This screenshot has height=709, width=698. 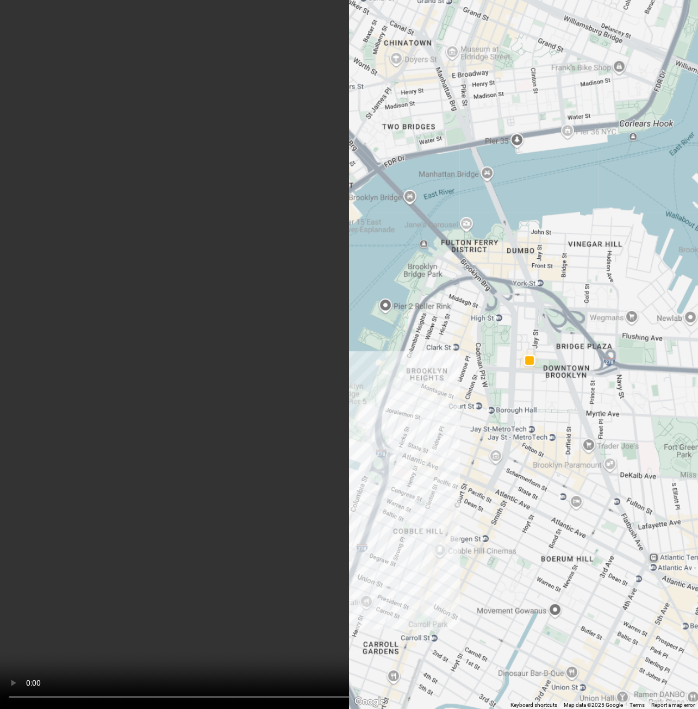 I want to click on a: Terms (opens in new tab), so click(x=637, y=704).